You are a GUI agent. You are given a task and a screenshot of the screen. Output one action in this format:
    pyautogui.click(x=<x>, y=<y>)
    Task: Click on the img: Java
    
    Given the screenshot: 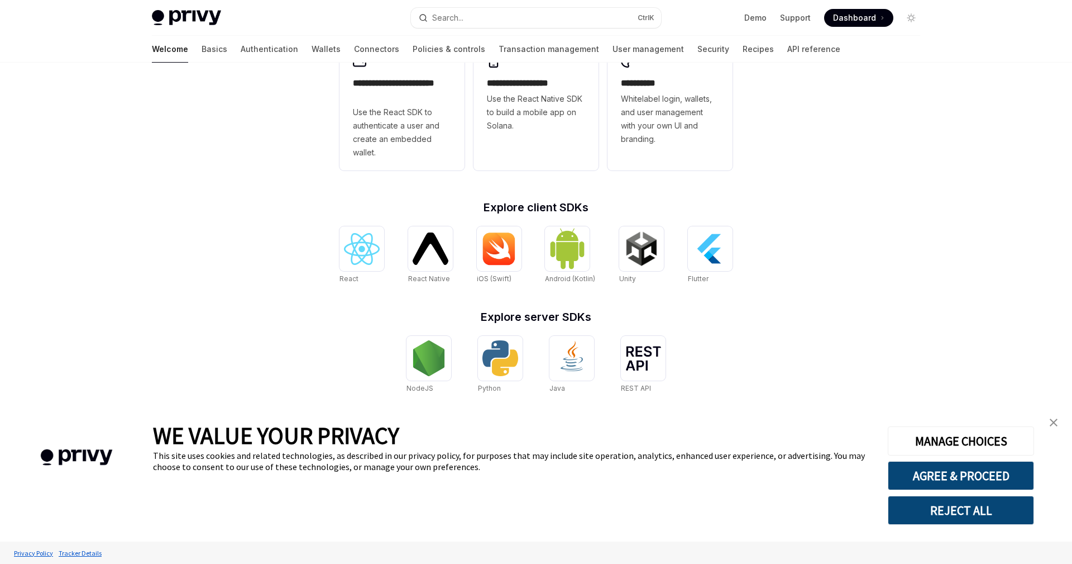 What is the action you would take?
    pyautogui.click(x=572, y=358)
    